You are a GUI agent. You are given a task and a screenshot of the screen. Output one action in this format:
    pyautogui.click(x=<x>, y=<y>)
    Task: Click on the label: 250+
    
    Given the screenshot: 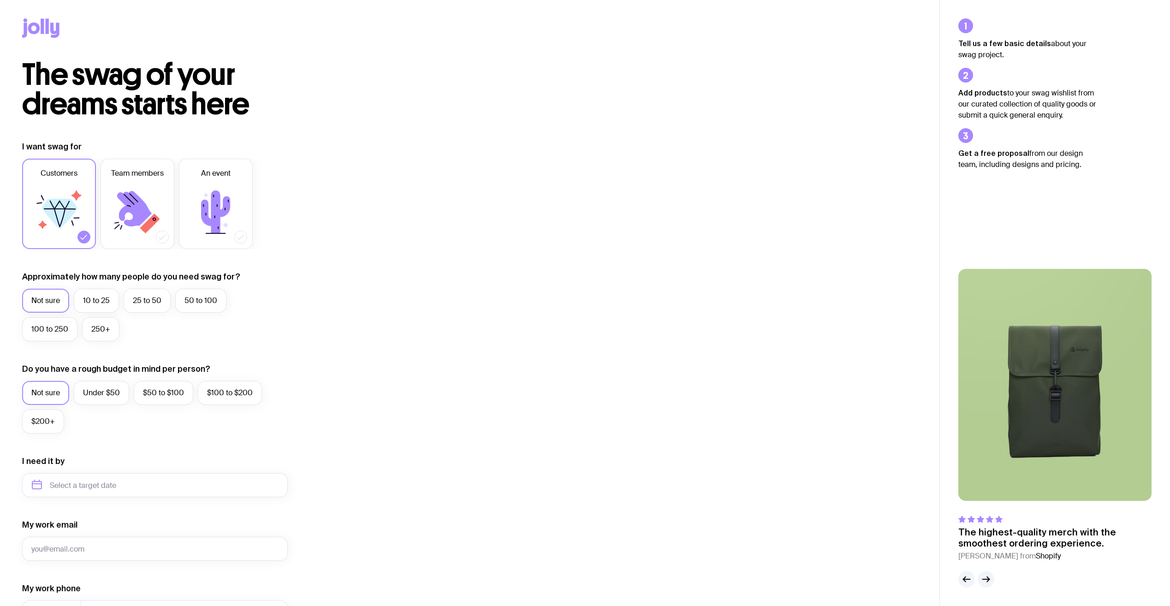 What is the action you would take?
    pyautogui.click(x=100, y=329)
    